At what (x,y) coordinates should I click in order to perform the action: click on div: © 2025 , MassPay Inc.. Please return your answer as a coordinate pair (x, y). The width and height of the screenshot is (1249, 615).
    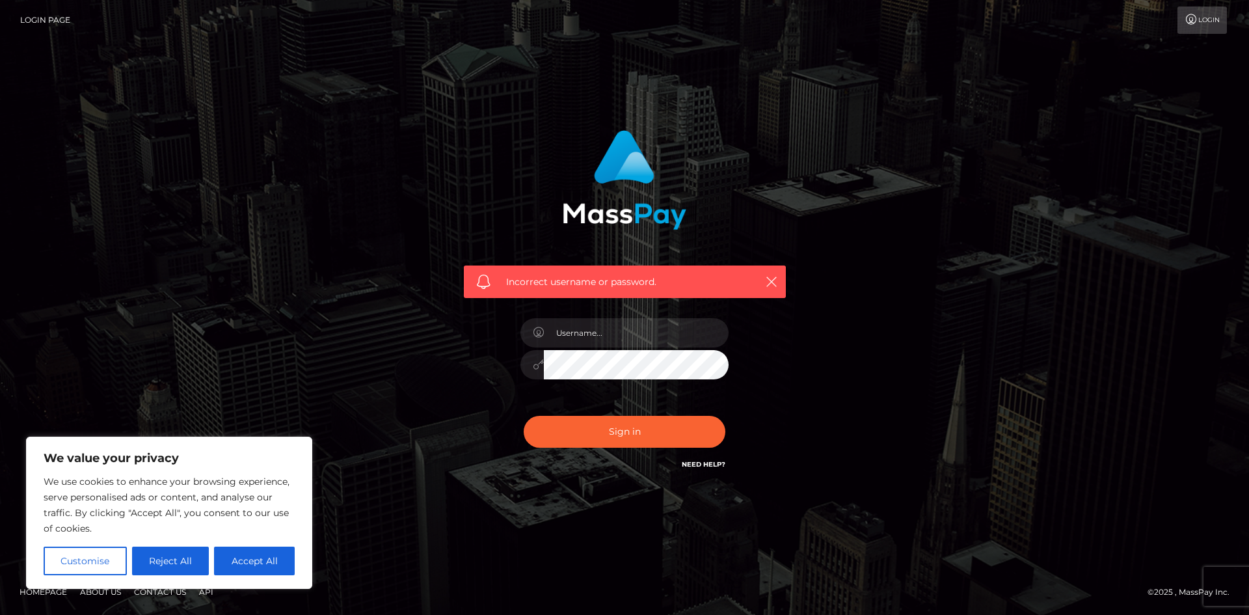
    Looking at the image, I should click on (1193, 592).